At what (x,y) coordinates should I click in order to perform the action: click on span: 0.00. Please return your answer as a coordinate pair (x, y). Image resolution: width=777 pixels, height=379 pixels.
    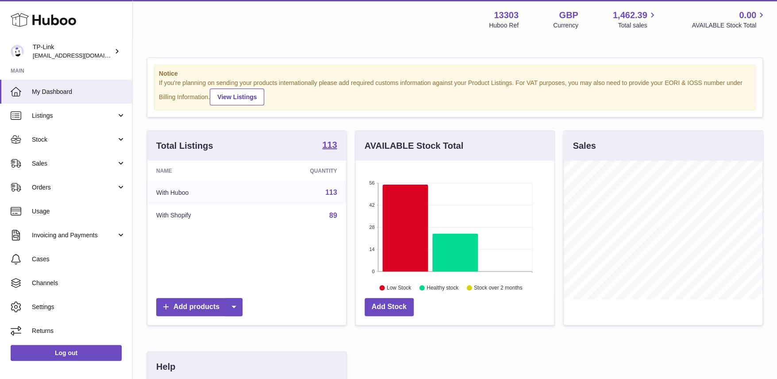
    Looking at the image, I should click on (747, 15).